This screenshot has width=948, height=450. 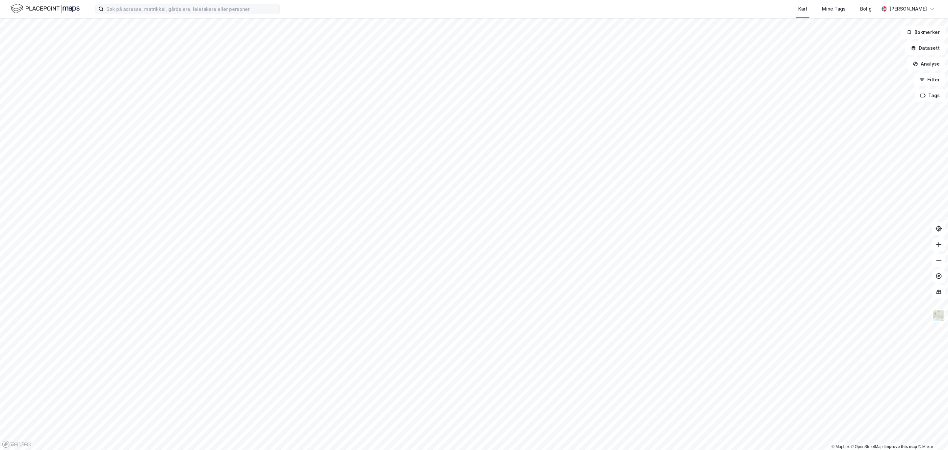 I want to click on div: Kart, so click(x=803, y=9).